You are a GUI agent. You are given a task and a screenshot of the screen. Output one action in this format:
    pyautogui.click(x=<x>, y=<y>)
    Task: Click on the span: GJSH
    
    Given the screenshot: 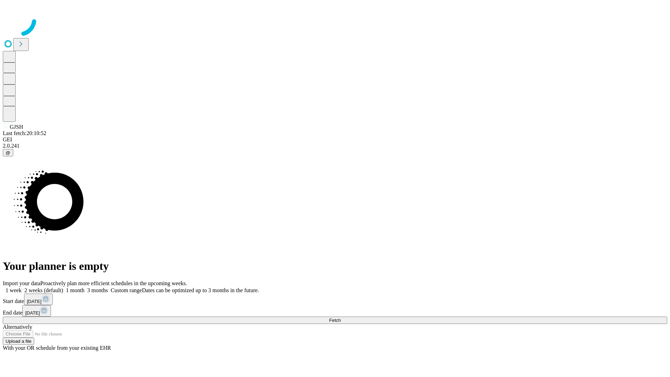 What is the action you would take?
    pyautogui.click(x=16, y=127)
    